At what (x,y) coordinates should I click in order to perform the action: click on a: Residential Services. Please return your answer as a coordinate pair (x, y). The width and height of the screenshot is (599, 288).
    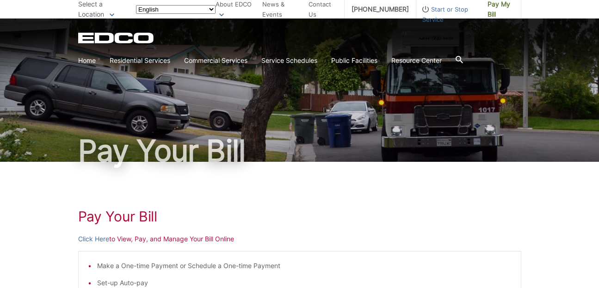
    Looking at the image, I should click on (140, 61).